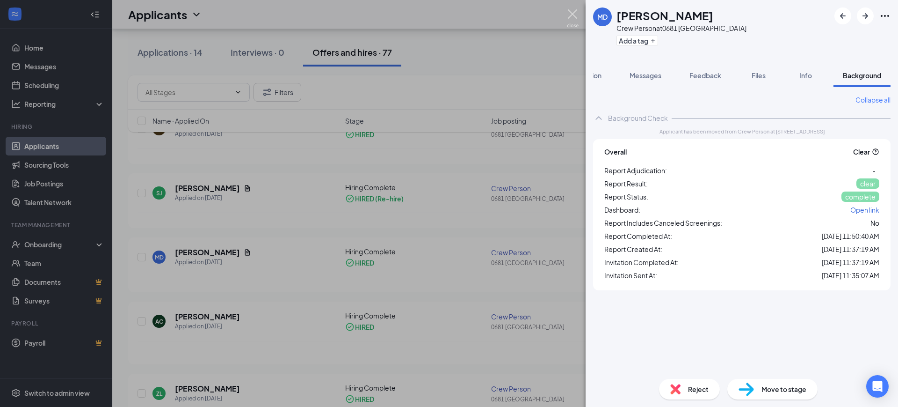  I want to click on svg: Ellipses, so click(885, 16).